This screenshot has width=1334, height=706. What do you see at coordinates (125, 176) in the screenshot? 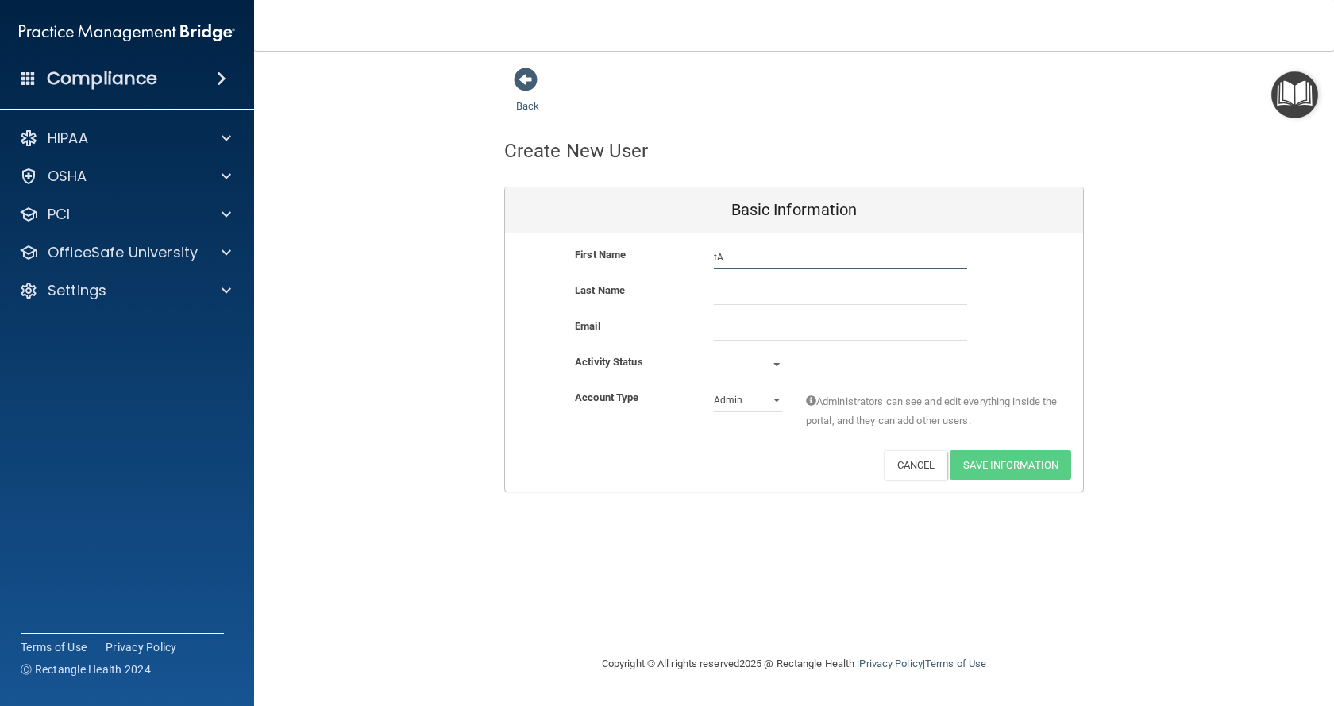
I see `a: OSHA` at bounding box center [125, 176].